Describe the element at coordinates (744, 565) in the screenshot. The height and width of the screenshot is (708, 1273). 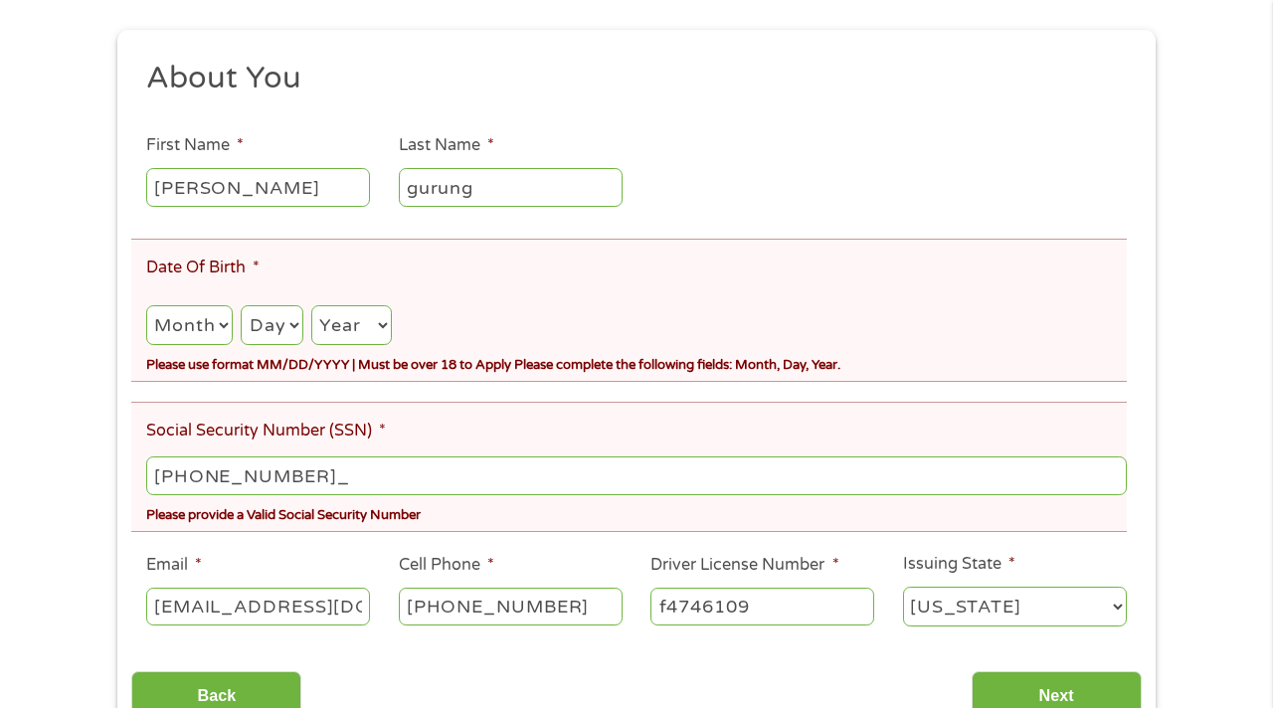
I see `label: Driver License Number` at that location.